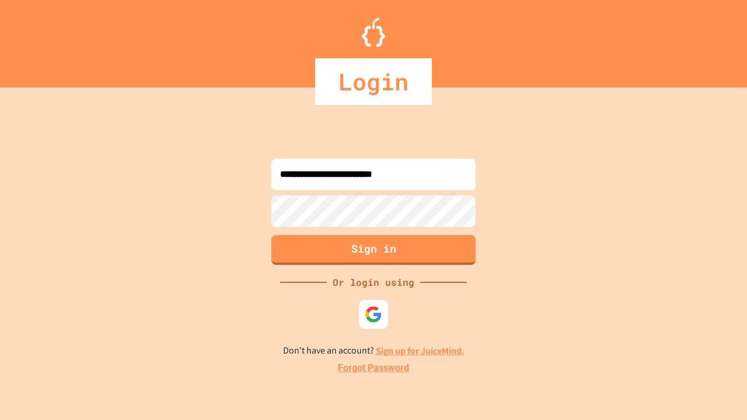  I want to click on a: Sign up for JuiceMind., so click(420, 351).